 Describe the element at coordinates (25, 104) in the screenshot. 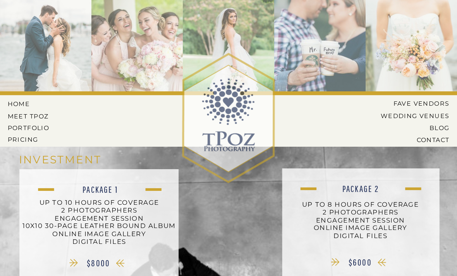

I see `a: HOME` at that location.